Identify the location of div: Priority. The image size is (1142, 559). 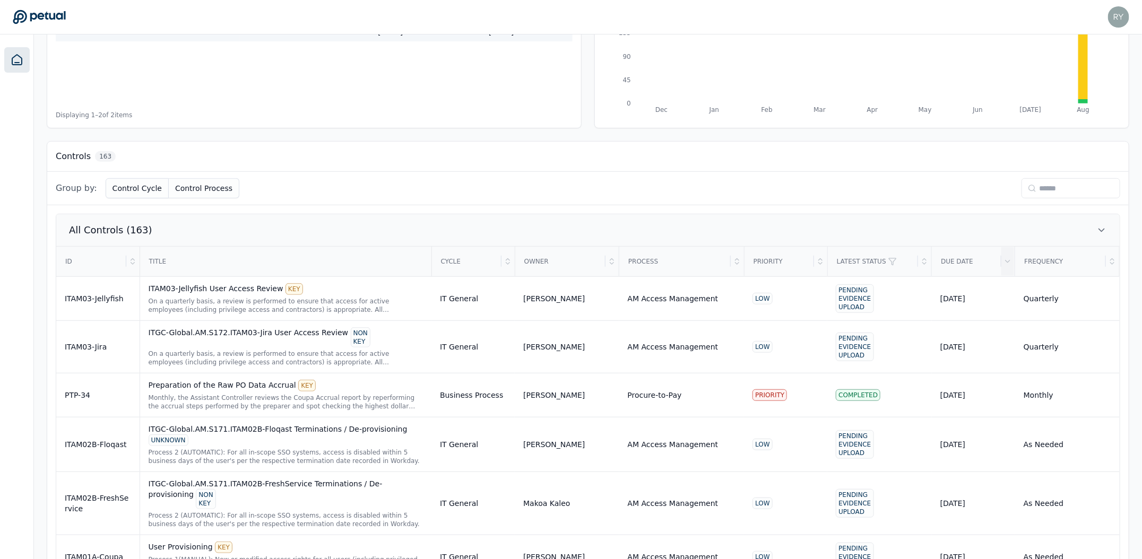
(779, 262).